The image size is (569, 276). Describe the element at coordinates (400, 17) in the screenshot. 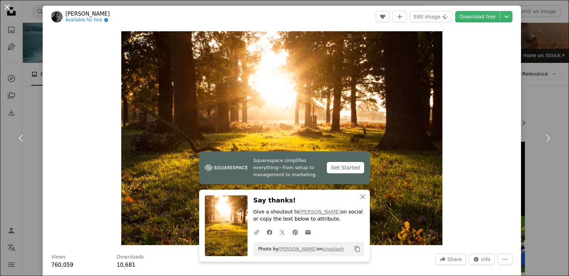

I see `button: Add to Collection` at that location.